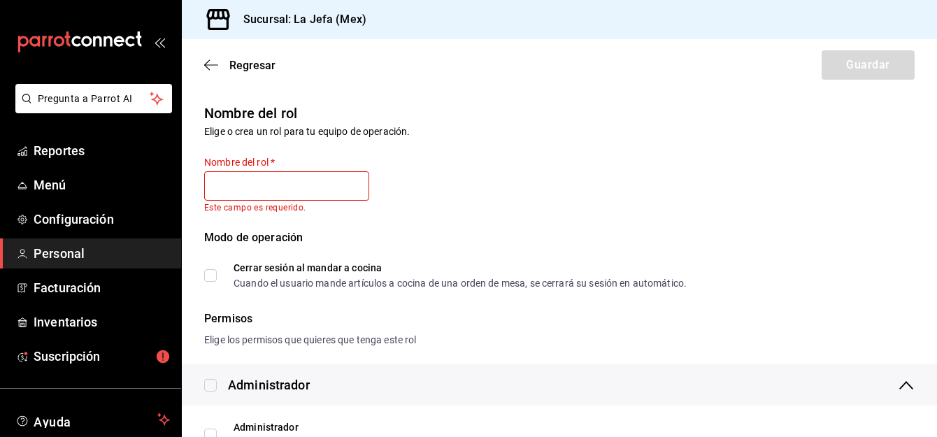  I want to click on span: Configuración, so click(101, 219).